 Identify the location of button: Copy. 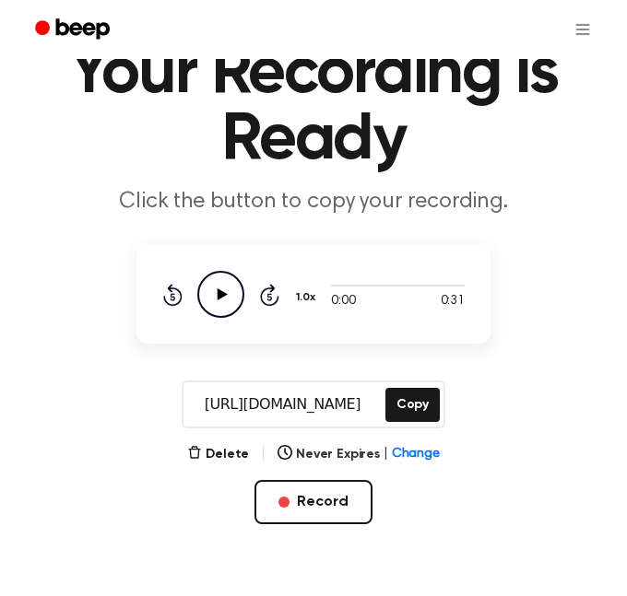
(412, 405).